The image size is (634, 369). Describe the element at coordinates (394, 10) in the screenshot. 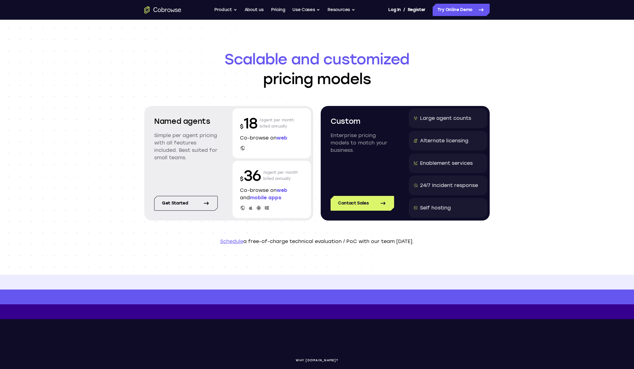

I see `a: Log In` at that location.